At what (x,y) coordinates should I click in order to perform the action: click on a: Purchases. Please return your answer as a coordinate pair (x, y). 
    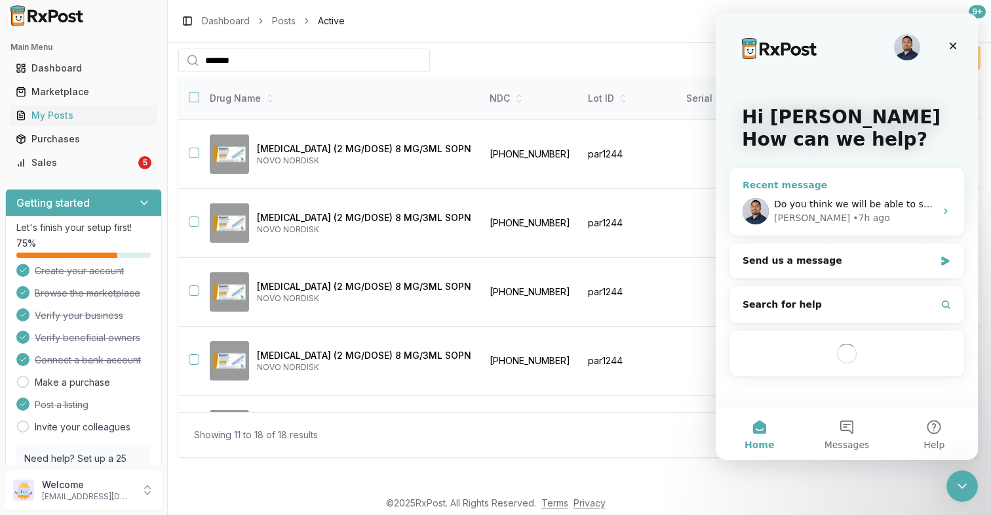
    Looking at the image, I should click on (83, 139).